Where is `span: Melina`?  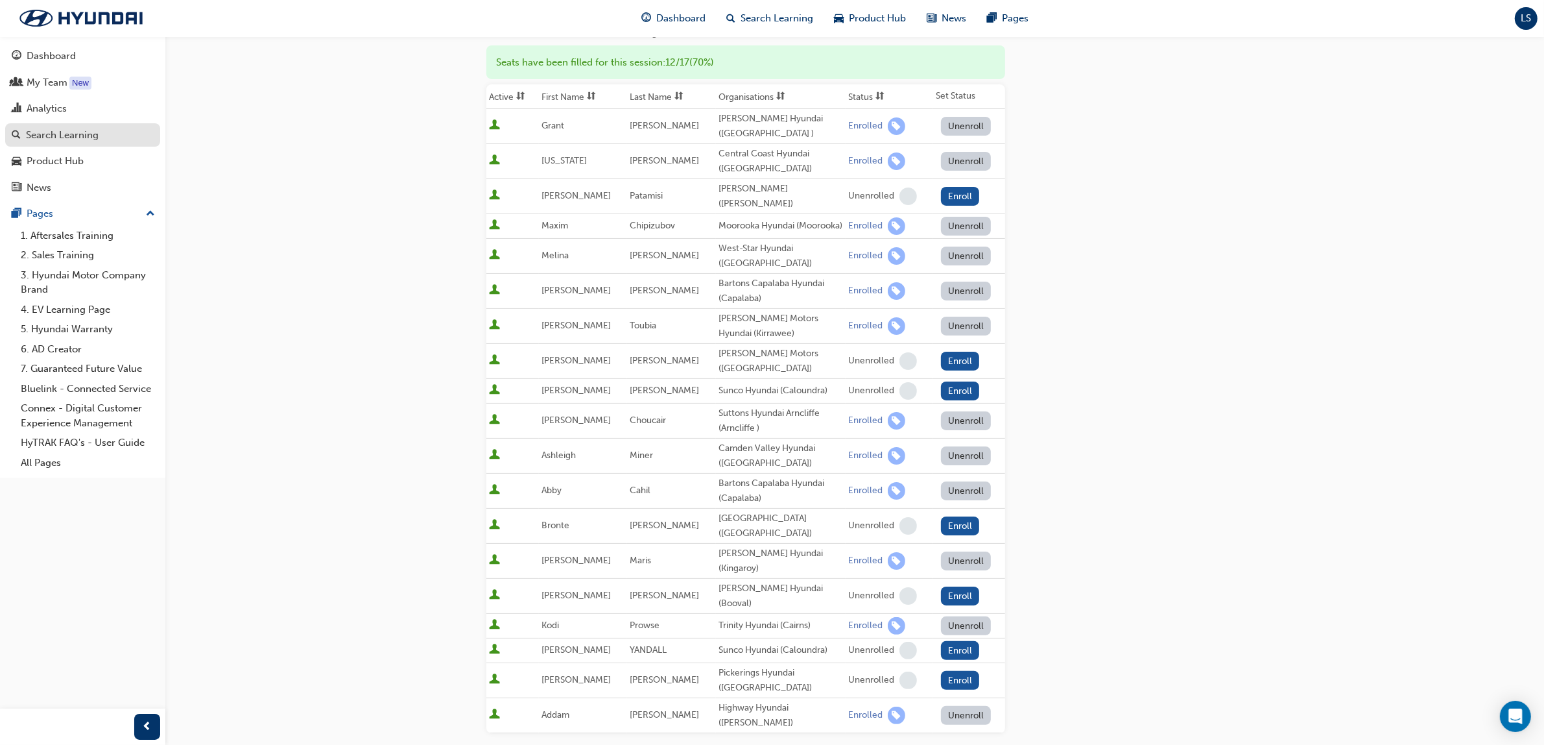
span: Melina is located at coordinates (555, 255).